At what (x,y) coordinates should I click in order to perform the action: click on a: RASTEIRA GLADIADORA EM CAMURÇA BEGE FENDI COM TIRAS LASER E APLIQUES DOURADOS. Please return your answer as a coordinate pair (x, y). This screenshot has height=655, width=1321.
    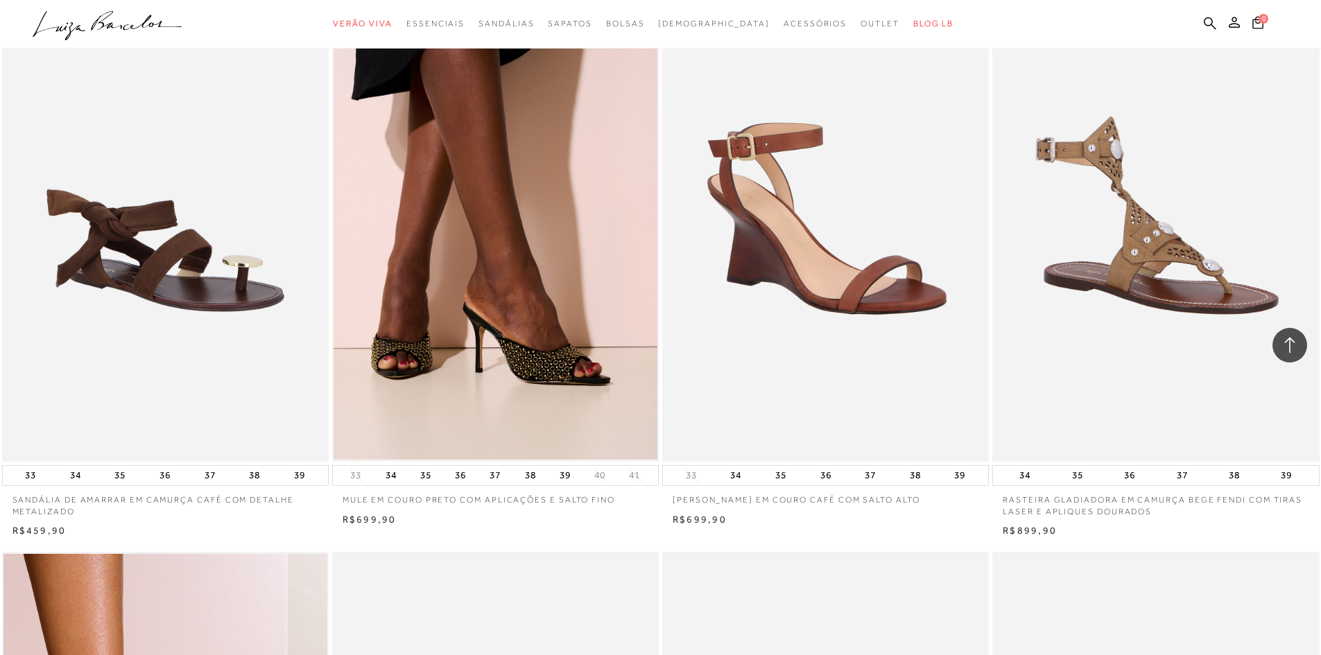
    Looking at the image, I should click on (1155, 502).